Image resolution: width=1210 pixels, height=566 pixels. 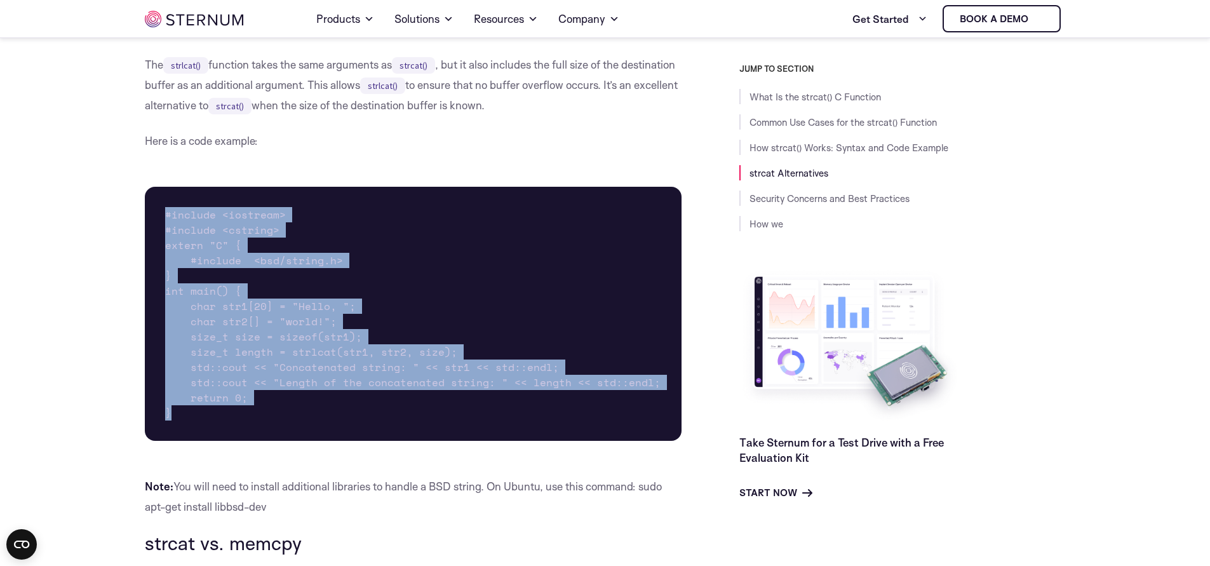 What do you see at coordinates (414, 543) in the screenshot?
I see `h3: strcat vs. memcpy` at bounding box center [414, 543].